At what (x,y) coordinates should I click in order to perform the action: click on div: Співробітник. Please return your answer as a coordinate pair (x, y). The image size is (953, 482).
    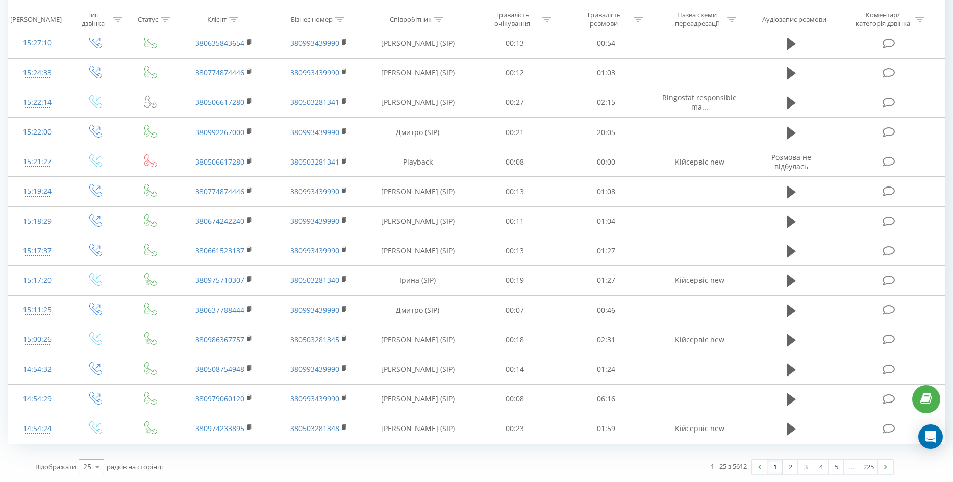
    Looking at the image, I should click on (410, 19).